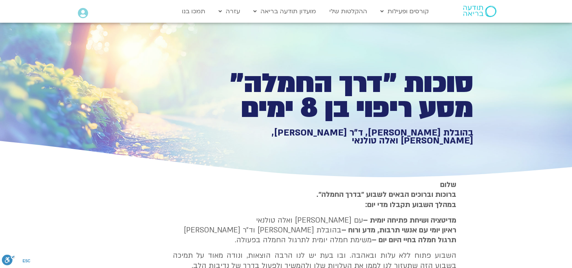 Image resolution: width=572 pixels, height=268 pixels. I want to click on strong: ברוכות וברוכים הבאים לשבוע ״בדרך החמלה״. במהלך השבוע תקבלו מדי יום:, so click(387, 199).